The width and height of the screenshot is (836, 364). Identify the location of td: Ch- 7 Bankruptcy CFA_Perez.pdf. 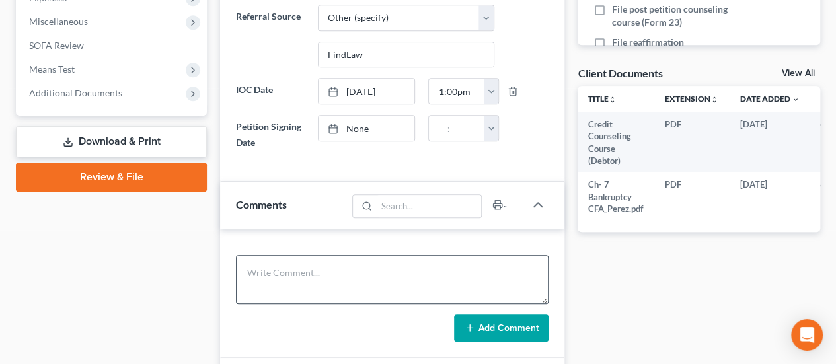
(616, 196).